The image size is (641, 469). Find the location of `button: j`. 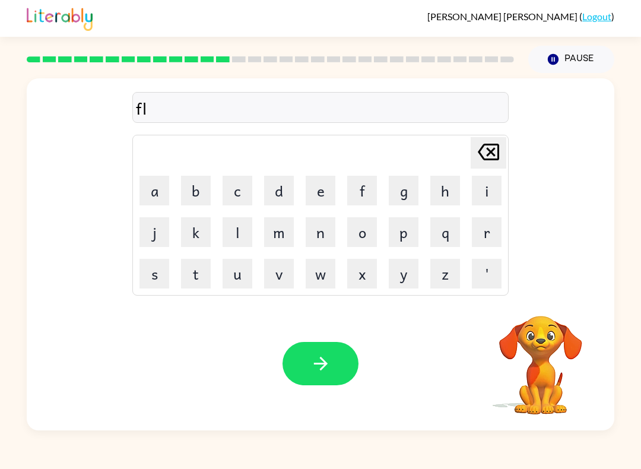

button: j is located at coordinates (154, 232).